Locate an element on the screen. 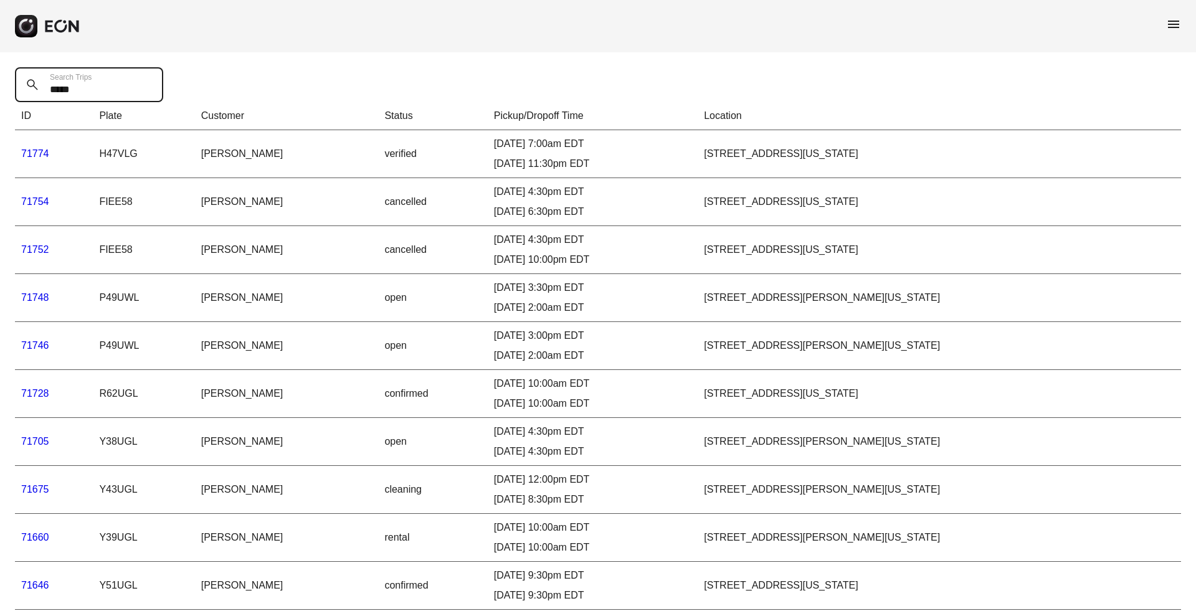  td: Y43UGL is located at coordinates (143, 489).